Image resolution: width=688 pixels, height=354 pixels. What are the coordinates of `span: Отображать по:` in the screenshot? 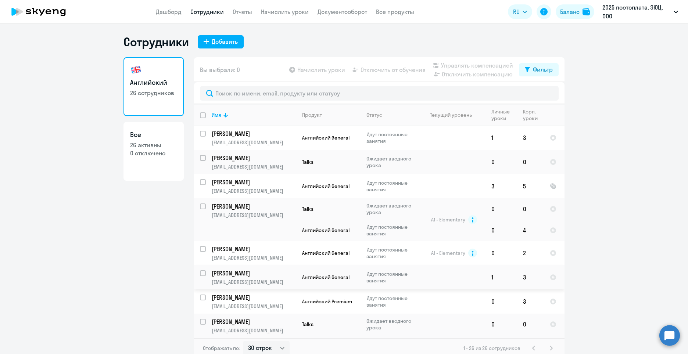 It's located at (221, 348).